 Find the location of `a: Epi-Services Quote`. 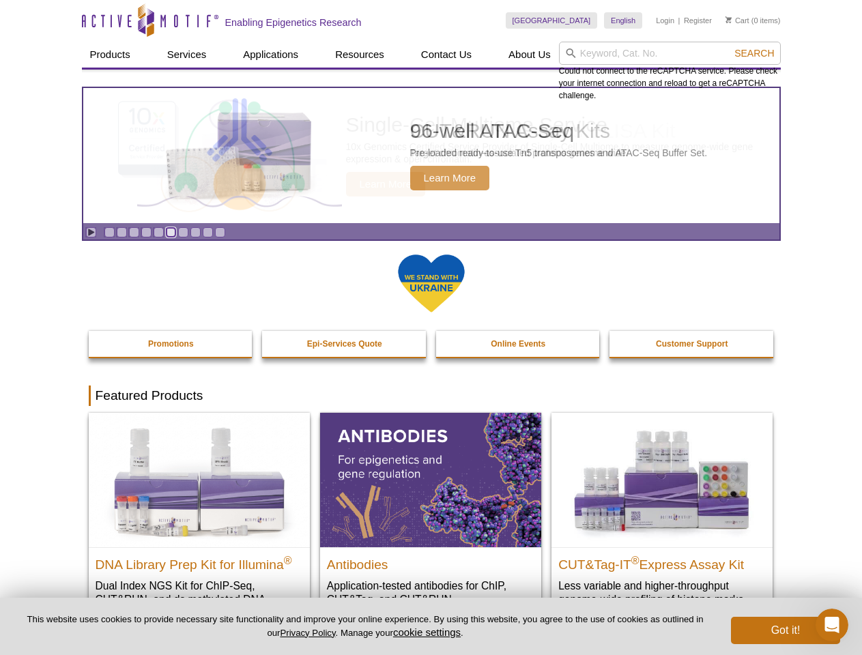

a: Epi-Services Quote is located at coordinates (345, 344).